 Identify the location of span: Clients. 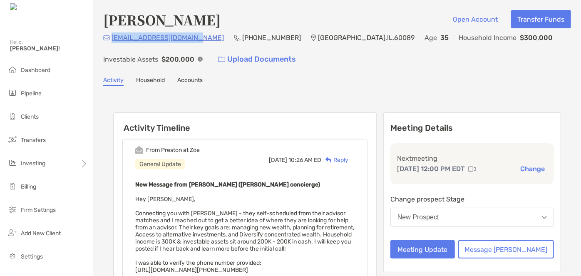
(30, 117).